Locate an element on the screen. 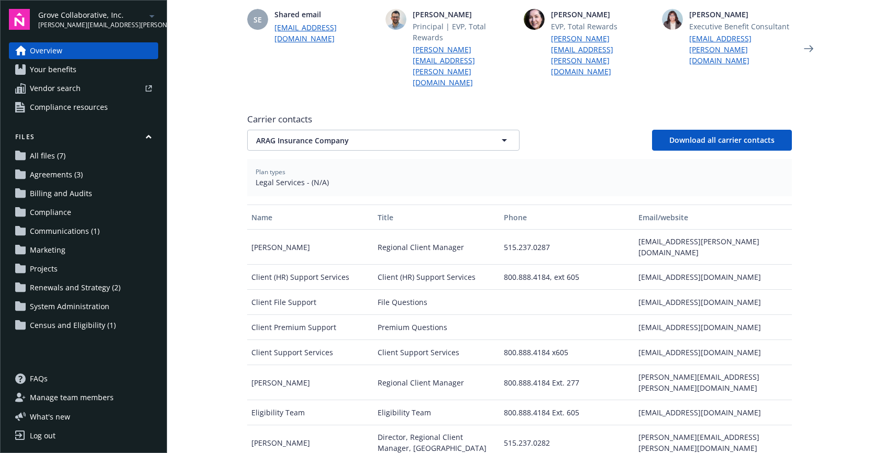  span: Your benefits is located at coordinates (53, 70).